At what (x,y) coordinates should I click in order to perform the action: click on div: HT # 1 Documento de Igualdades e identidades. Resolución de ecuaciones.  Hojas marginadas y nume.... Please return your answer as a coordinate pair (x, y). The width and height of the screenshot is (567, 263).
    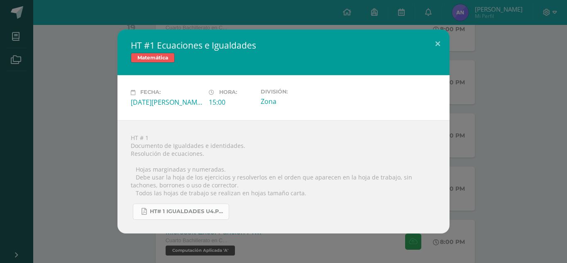
    Looking at the image, I should click on (284, 176).